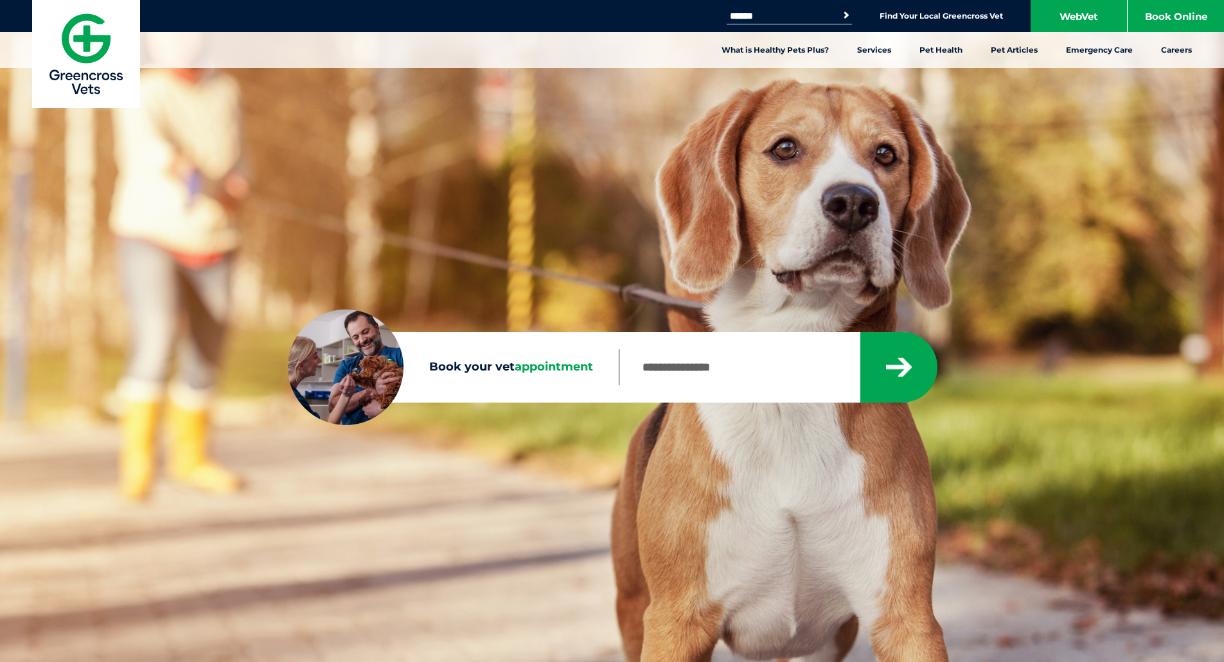 The width and height of the screenshot is (1224, 662). Describe the element at coordinates (940, 50) in the screenshot. I see `a: Pet Health` at that location.